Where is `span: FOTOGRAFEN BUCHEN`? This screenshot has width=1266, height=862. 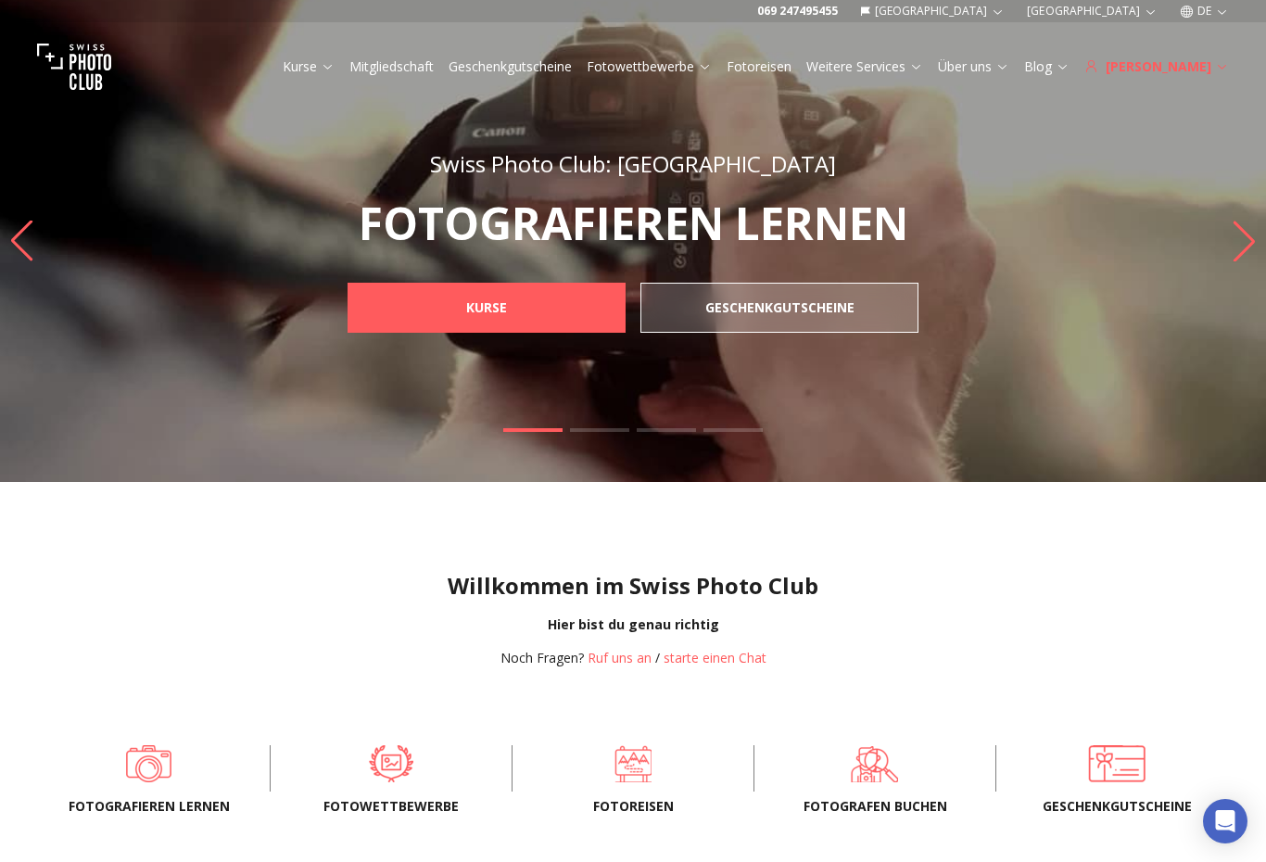
span: FOTOGRAFEN BUCHEN is located at coordinates (875, 806).